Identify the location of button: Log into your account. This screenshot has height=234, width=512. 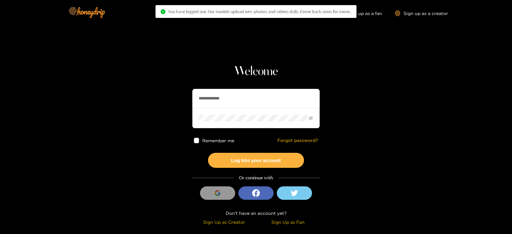
(256, 160).